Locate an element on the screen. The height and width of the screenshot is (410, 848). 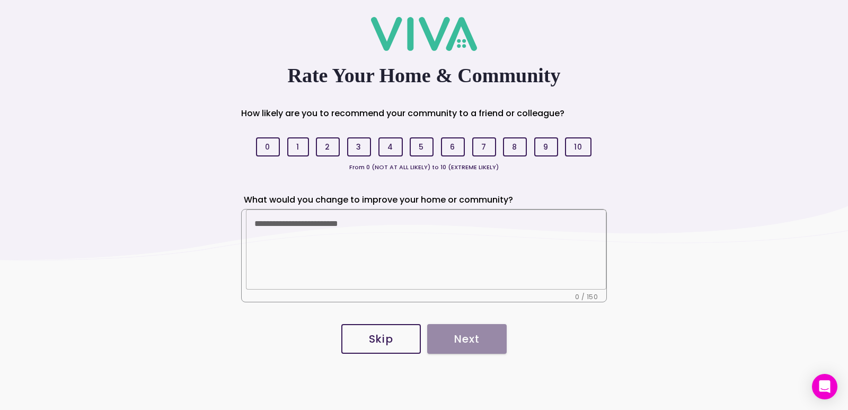
ion-button: 4 is located at coordinates (391, 147).